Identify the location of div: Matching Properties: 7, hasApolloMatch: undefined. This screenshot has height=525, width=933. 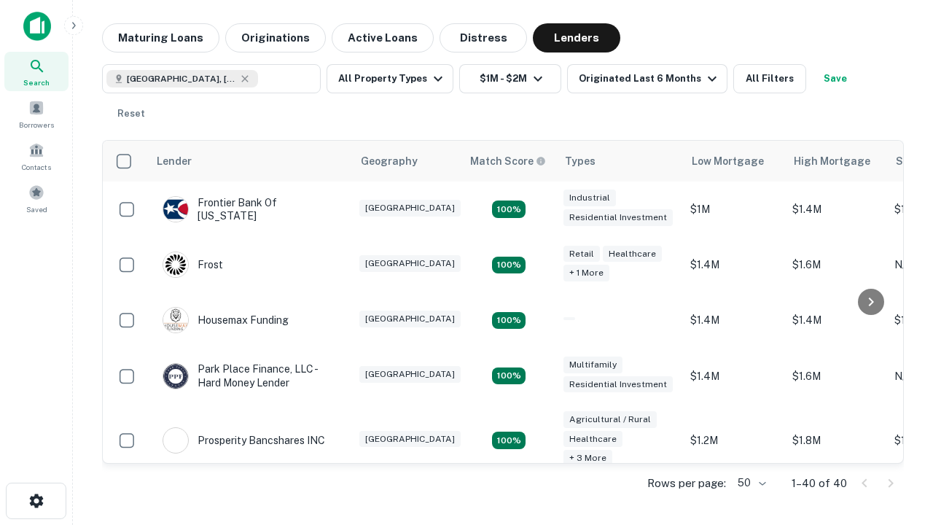
(509, 440).